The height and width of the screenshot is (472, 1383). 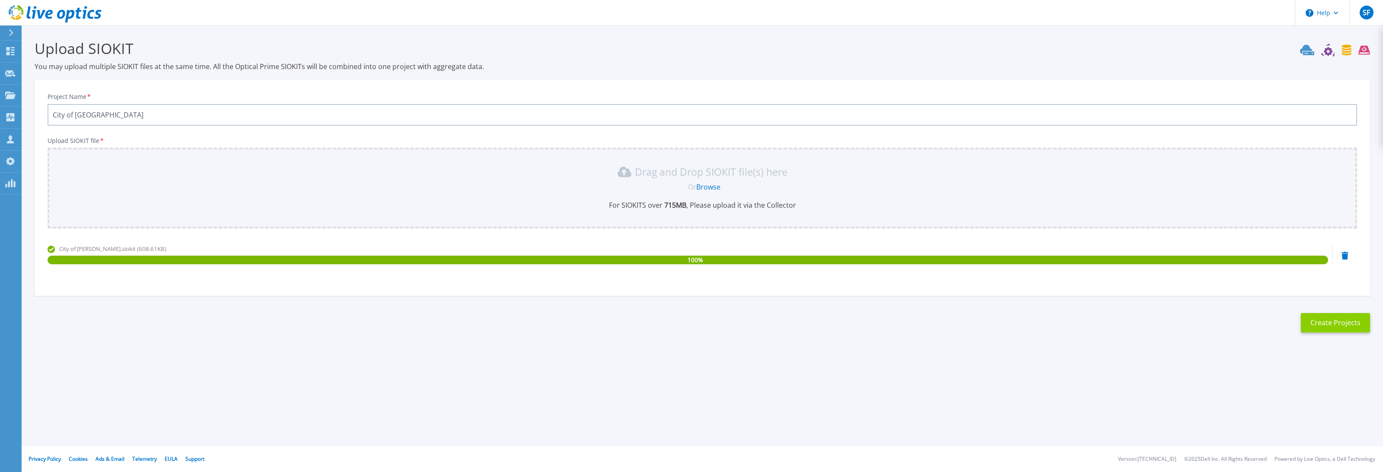 What do you see at coordinates (1336, 323) in the screenshot?
I see `button: Create Projects` at bounding box center [1336, 323].